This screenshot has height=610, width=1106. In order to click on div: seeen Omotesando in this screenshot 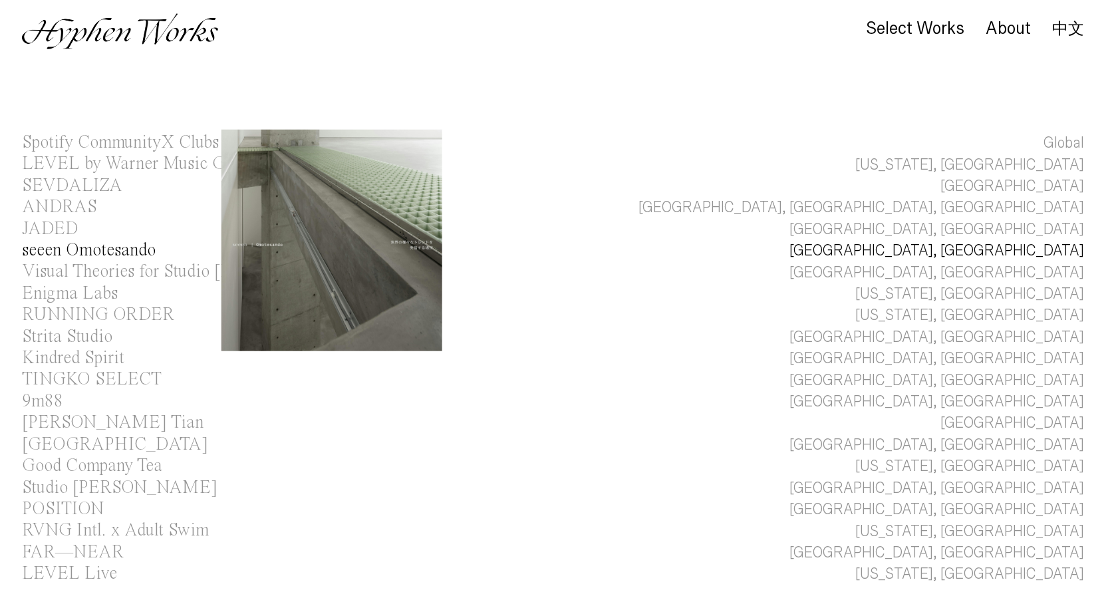, I will do `click(88, 250)`.